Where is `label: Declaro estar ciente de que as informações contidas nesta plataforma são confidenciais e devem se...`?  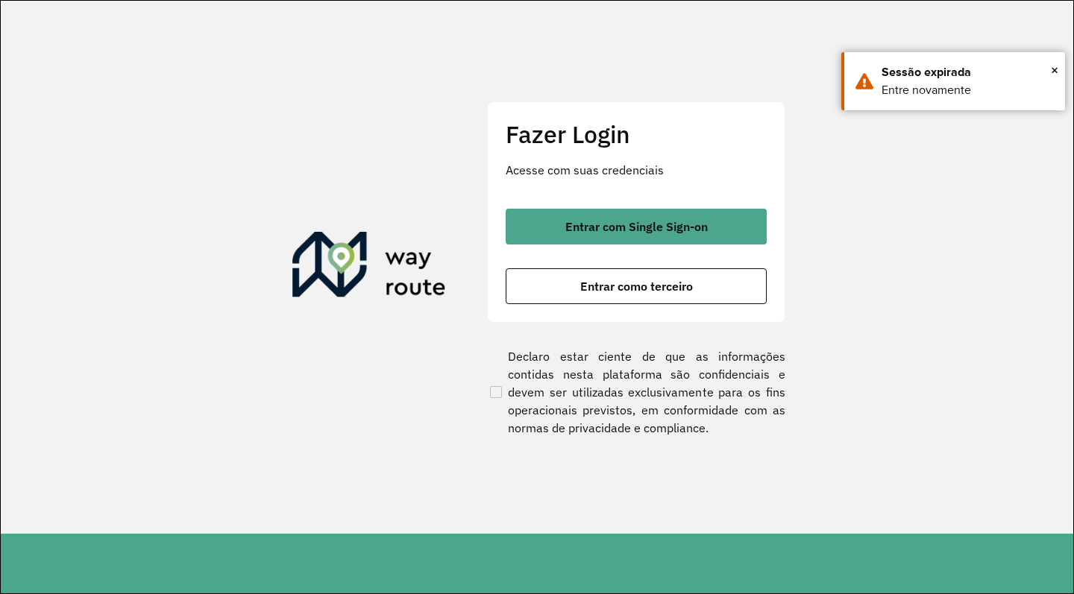 label: Declaro estar ciente de que as informações contidas nesta plataforma são confidenciais e devem se... is located at coordinates (636, 392).